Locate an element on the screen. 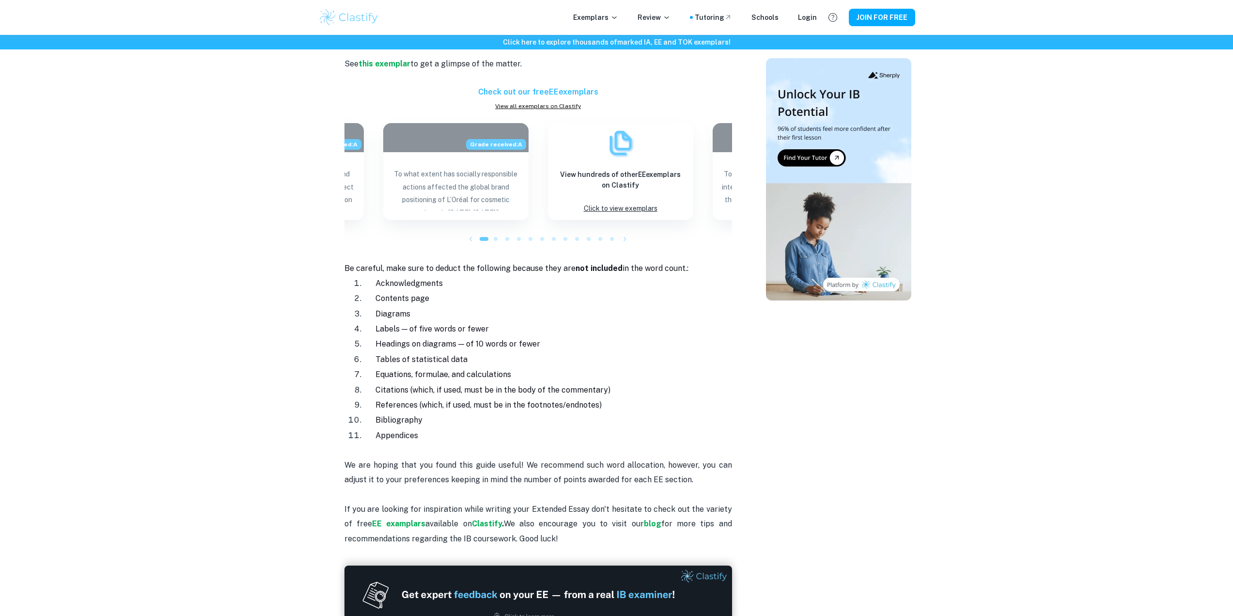 This screenshot has height=616, width=1233. span: Headings on diagrams — of 10 words or fewer is located at coordinates (458, 343).